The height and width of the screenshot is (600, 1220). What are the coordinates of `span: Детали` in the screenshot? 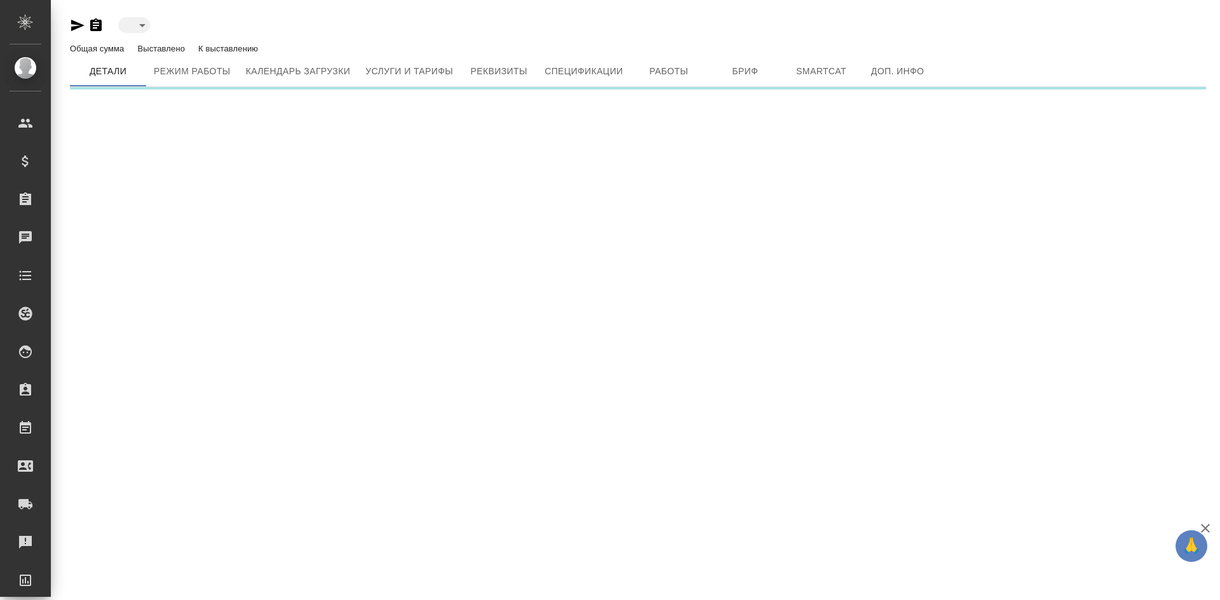 It's located at (108, 71).